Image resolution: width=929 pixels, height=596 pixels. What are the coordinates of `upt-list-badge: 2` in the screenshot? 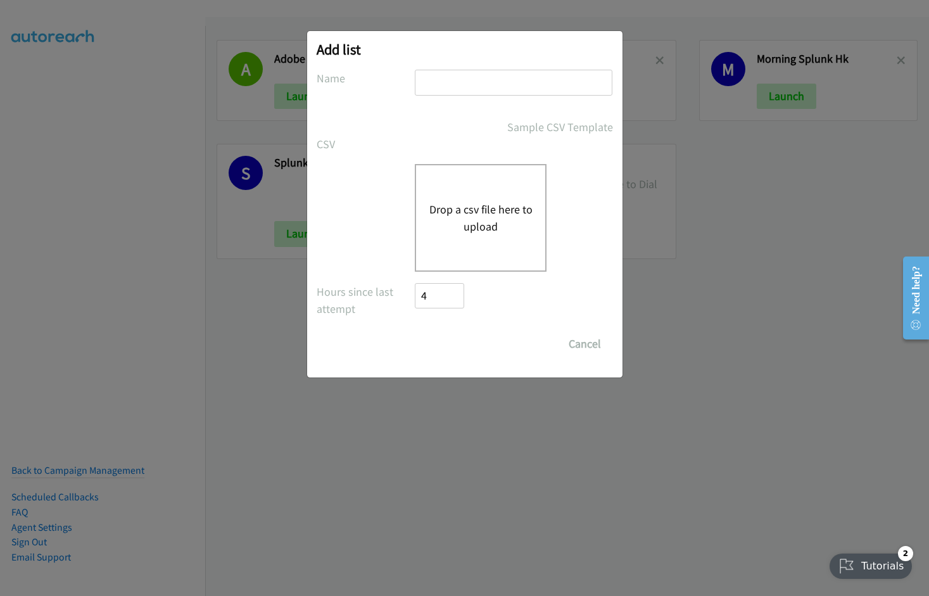 It's located at (84, 13).